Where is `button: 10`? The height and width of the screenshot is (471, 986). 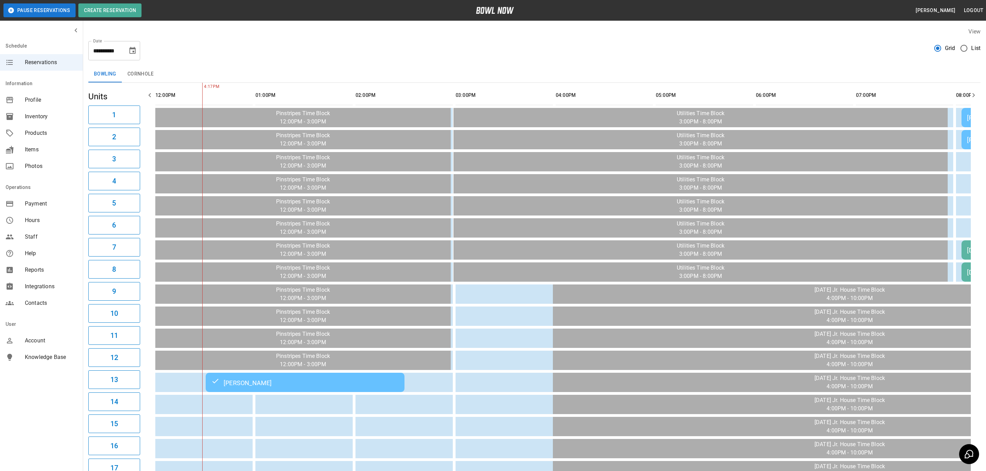
button: 10 is located at coordinates (114, 314).